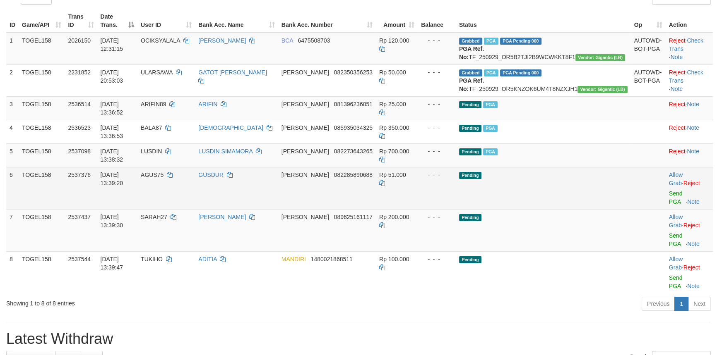  What do you see at coordinates (327, 21) in the screenshot?
I see `th: Bank Acc. Number: activate to sort column ascending` at bounding box center [327, 21].